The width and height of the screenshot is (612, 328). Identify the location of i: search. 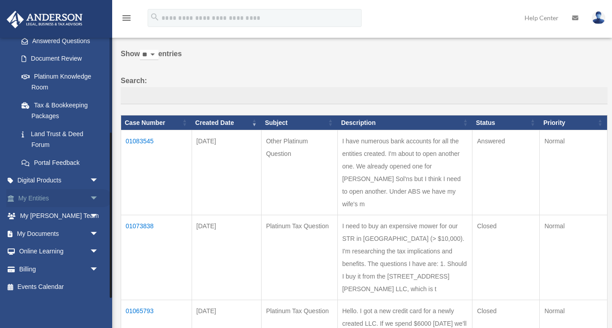
(155, 17).